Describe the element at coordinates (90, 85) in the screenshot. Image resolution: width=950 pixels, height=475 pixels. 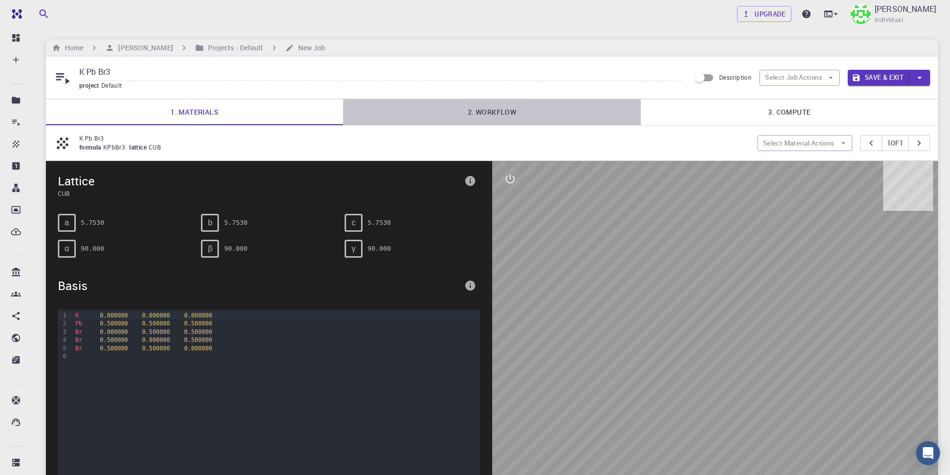
I see `span: project` at that location.